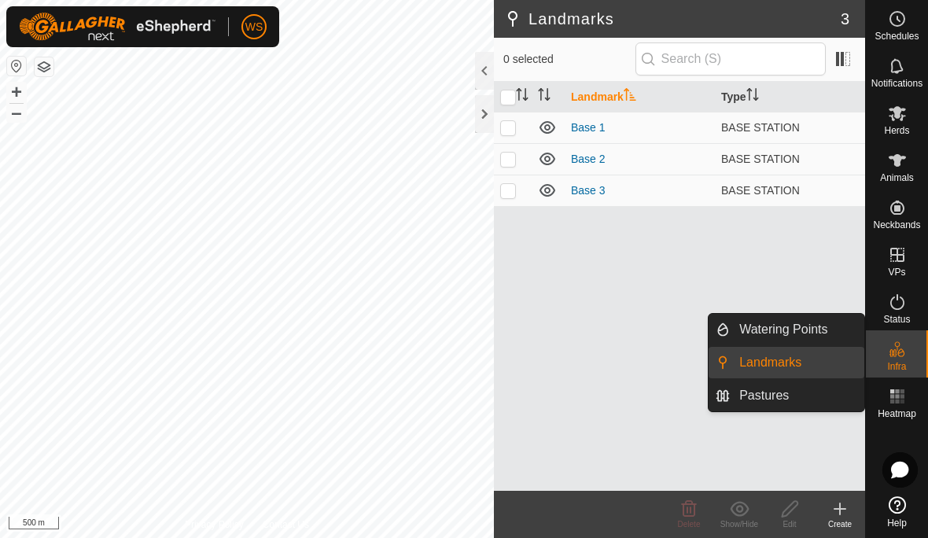 This screenshot has width=928, height=538. Describe the element at coordinates (897, 367) in the screenshot. I see `span: Infra` at that location.